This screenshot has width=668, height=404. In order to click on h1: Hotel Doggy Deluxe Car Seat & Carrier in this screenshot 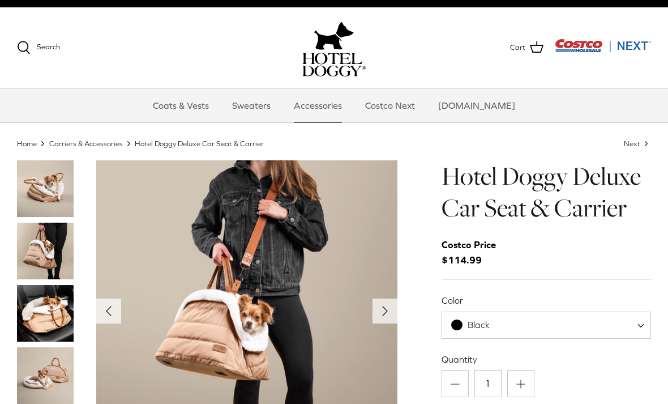, I will do `click(546, 192)`.